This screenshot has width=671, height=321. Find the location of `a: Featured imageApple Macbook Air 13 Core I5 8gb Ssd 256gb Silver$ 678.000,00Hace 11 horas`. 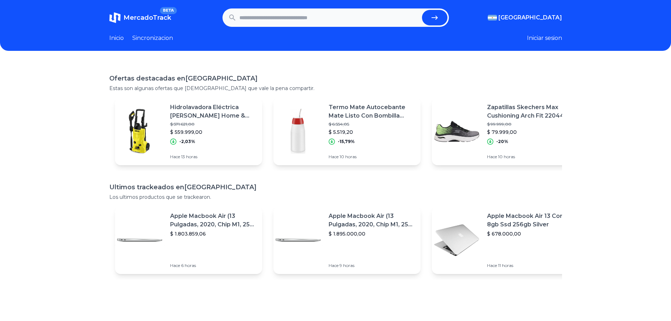

a: Featured imageApple Macbook Air 13 Core I5 8gb Ssd 256gb Silver$ 678.000,00Hace 11 horas is located at coordinates (505, 240).